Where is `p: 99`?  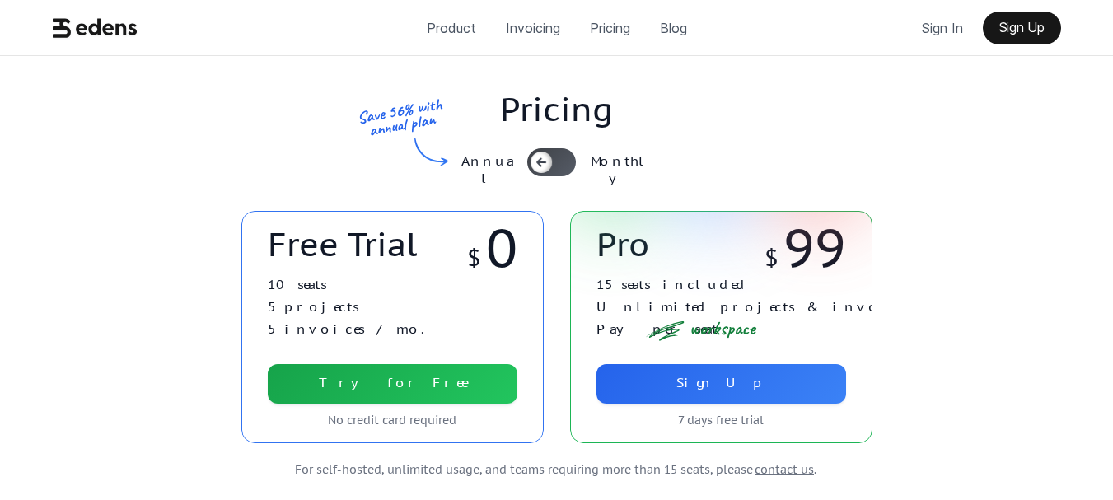 p: 99 is located at coordinates (815, 248).